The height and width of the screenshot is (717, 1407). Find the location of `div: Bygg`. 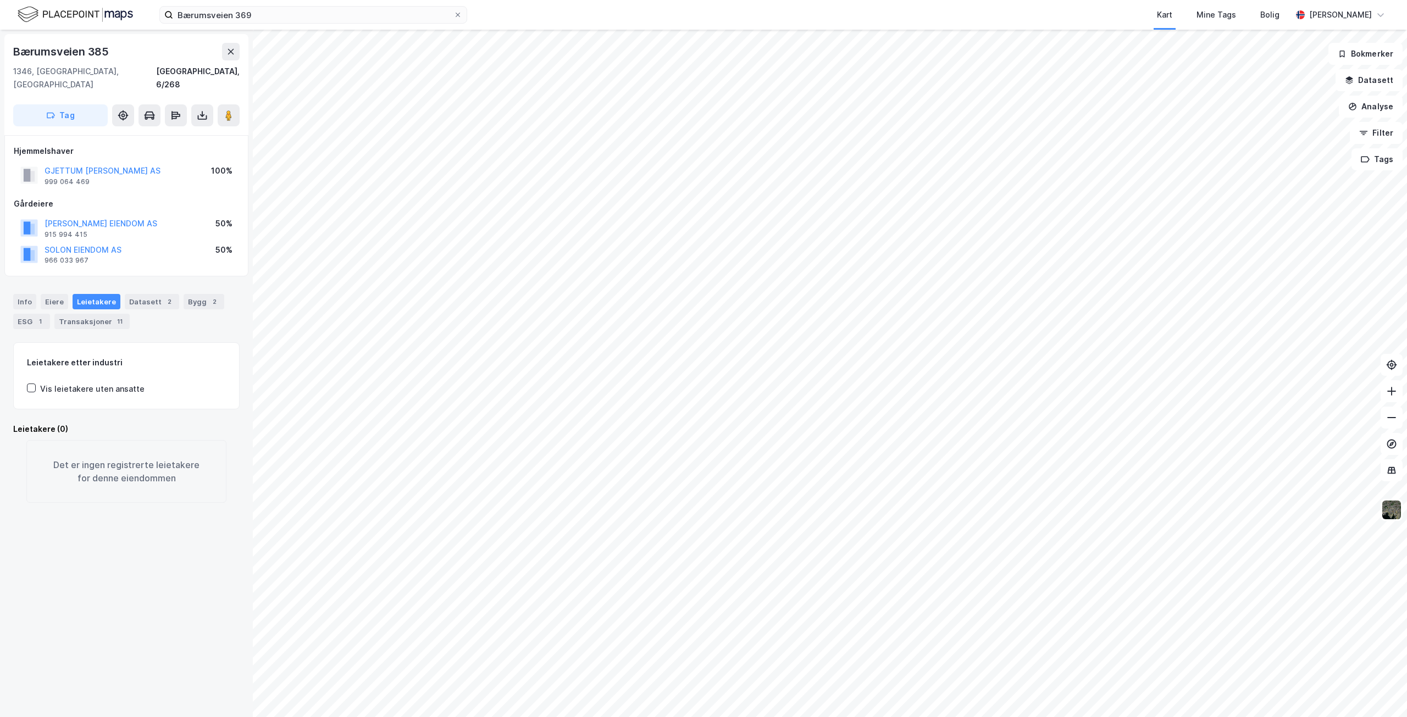

div: Bygg is located at coordinates (204, 302).